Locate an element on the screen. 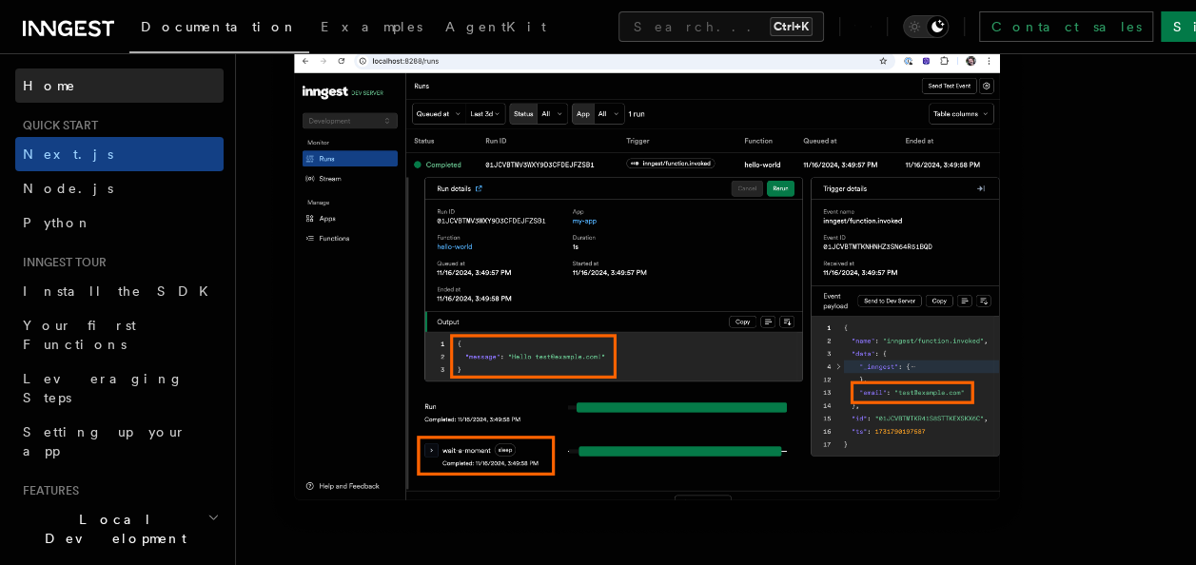 The height and width of the screenshot is (565, 1196). span: AgentKit is located at coordinates (496, 27).